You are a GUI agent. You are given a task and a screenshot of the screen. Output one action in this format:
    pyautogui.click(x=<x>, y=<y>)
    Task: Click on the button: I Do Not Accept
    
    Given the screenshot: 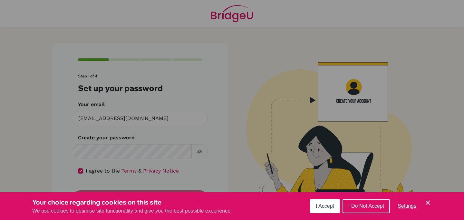 What is the action you would take?
    pyautogui.click(x=366, y=206)
    